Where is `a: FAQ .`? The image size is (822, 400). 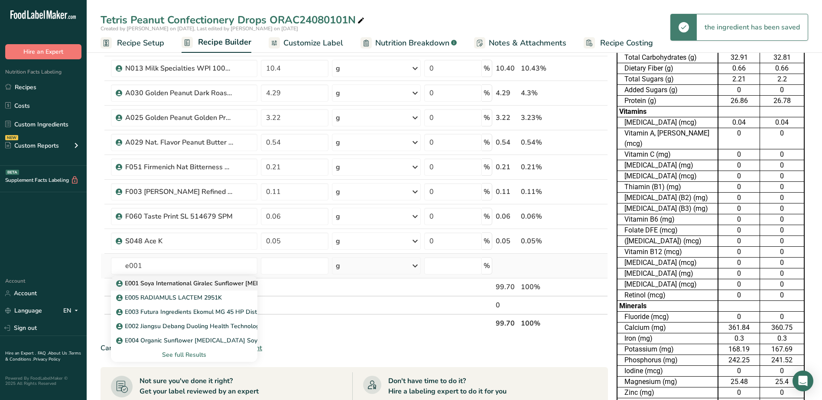
a: FAQ . is located at coordinates (43, 354).